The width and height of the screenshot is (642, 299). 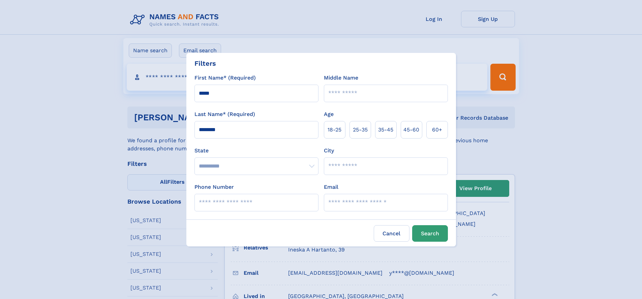 I want to click on label: Cancel, so click(x=392, y=233).